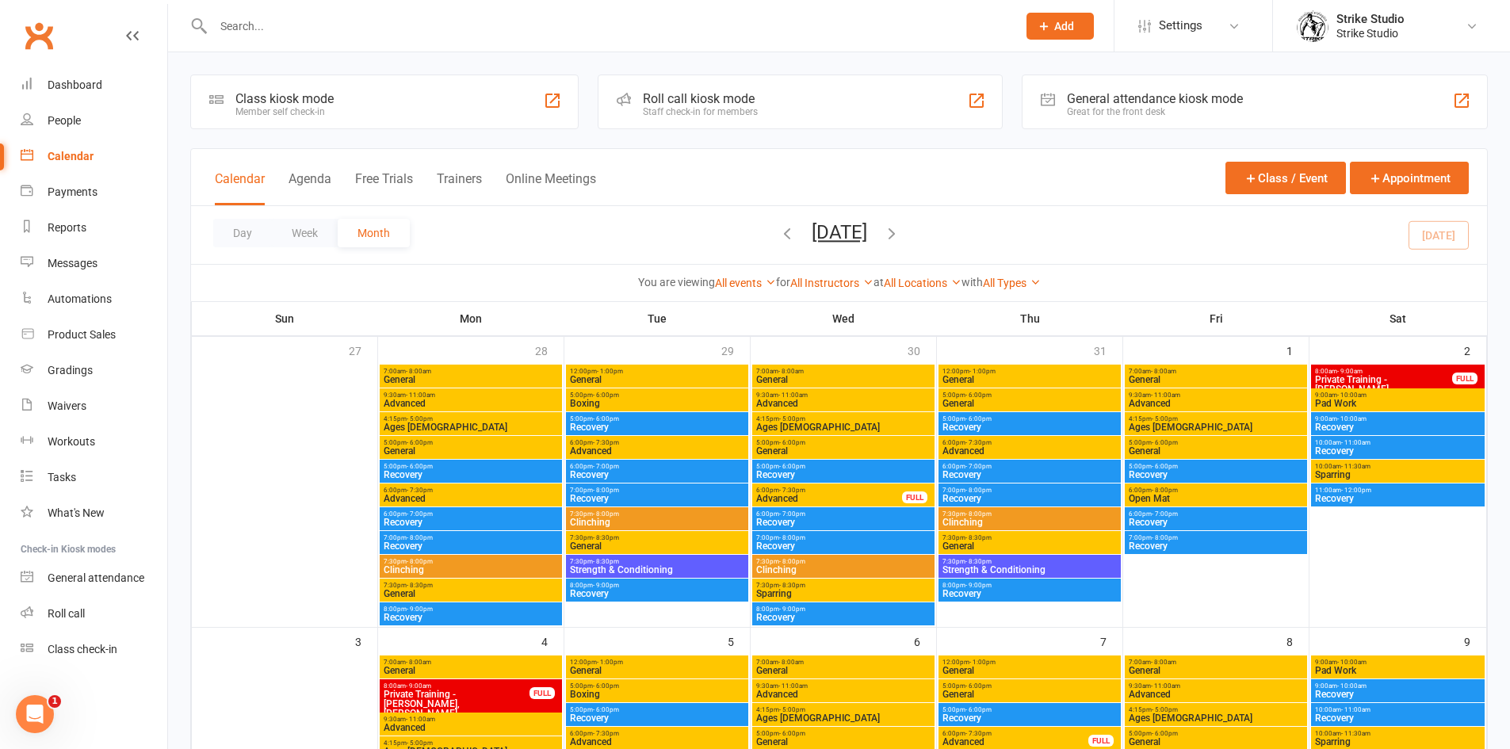 The width and height of the screenshot is (1510, 749). Describe the element at coordinates (55, 702) in the screenshot. I see `span: 1` at that location.